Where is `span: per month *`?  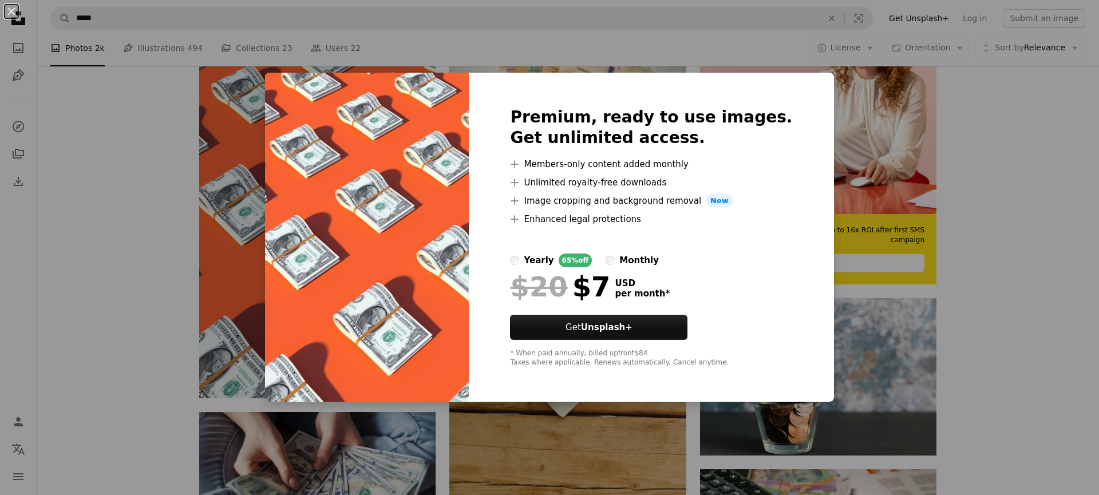
span: per month * is located at coordinates (642, 294).